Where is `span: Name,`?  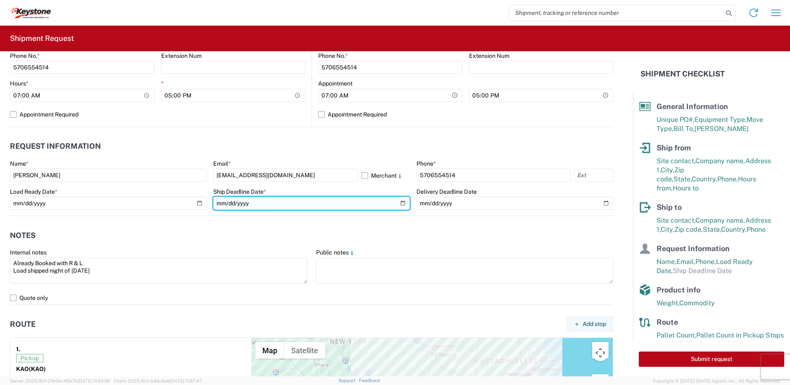
span: Name, is located at coordinates (666, 262).